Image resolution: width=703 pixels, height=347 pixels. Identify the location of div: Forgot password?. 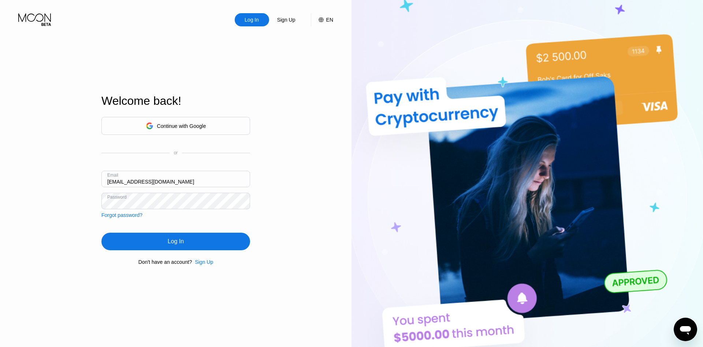
(122, 215).